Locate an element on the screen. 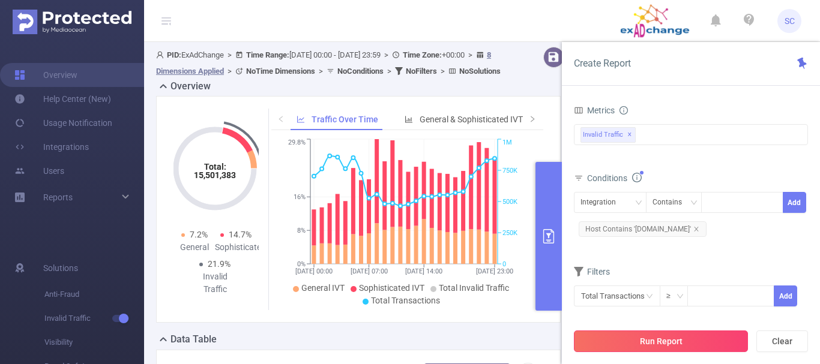 The image size is (820, 364). span: Filters is located at coordinates (592, 272).